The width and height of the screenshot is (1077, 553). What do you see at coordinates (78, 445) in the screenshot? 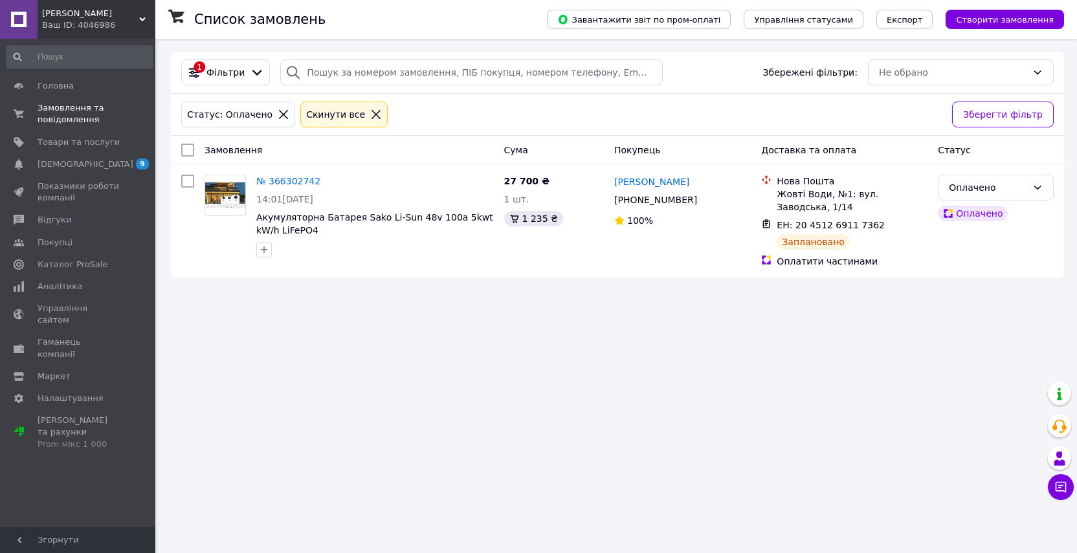
I see `div: Prom мікс 1 000` at bounding box center [78, 445].